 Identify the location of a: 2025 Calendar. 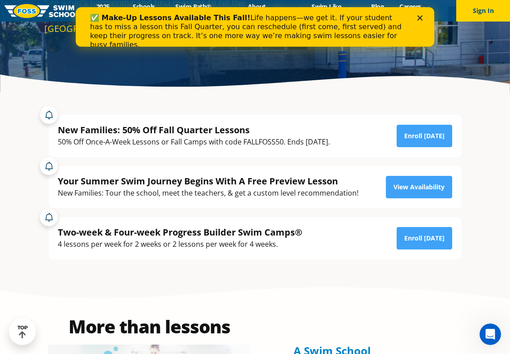
(103, 11).